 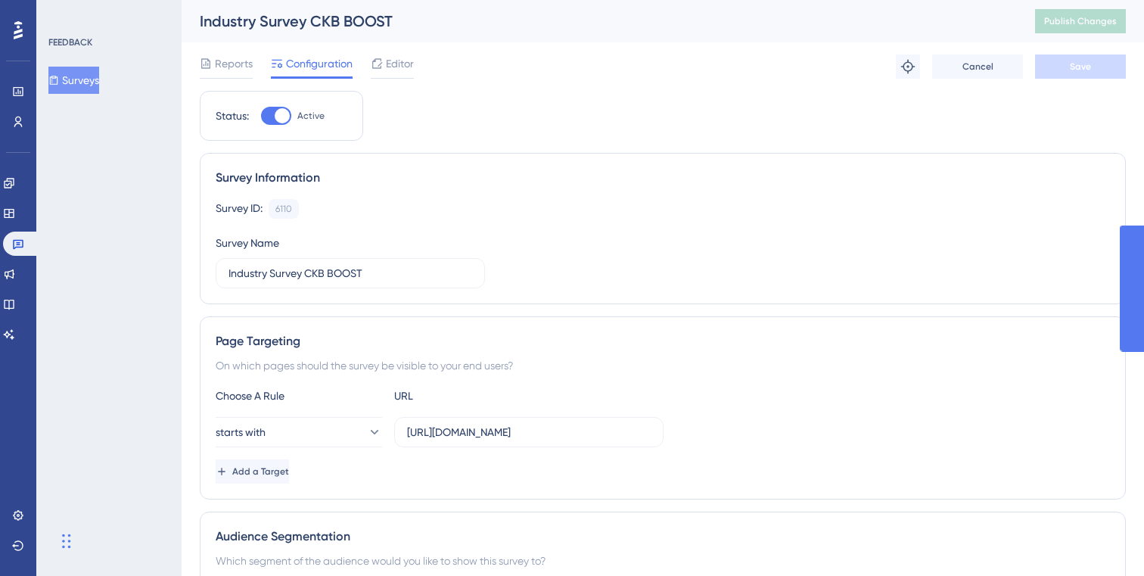 I want to click on button: Save, so click(x=1080, y=67).